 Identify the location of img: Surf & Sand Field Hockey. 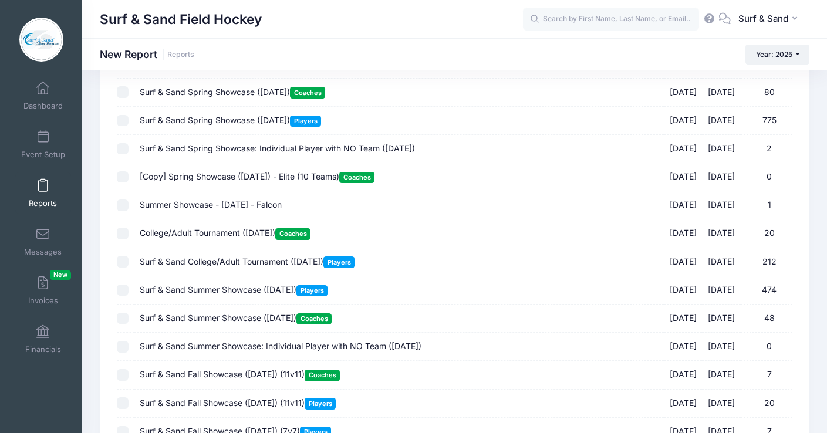
(41, 39).